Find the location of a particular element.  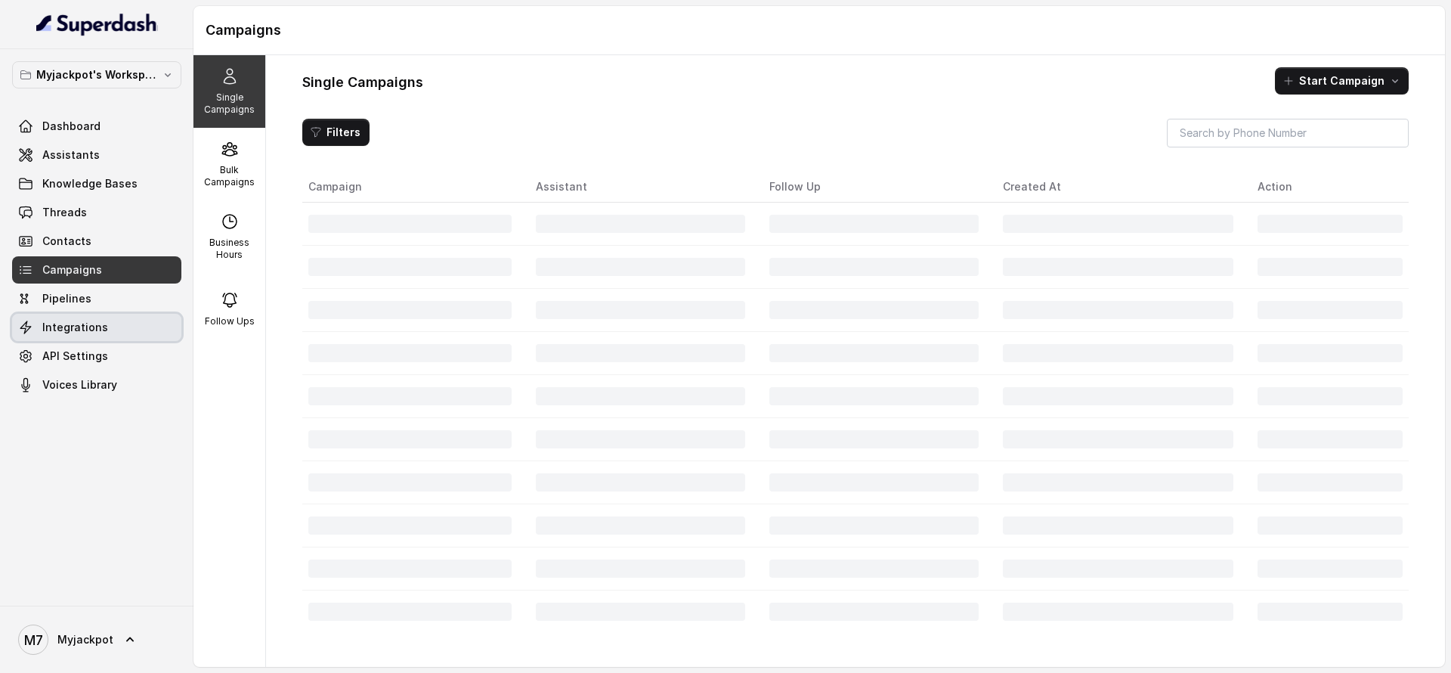

a: Assistants is located at coordinates (97, 155).